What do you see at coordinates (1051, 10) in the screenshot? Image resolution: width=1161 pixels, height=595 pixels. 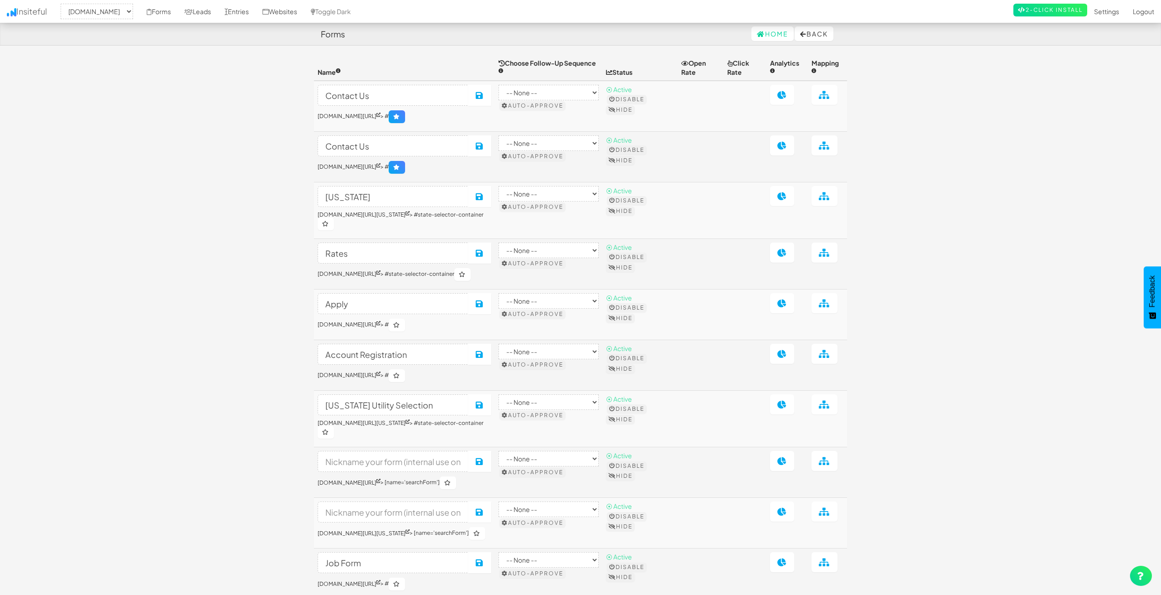 I see `a: 2-Click Install` at bounding box center [1051, 10].